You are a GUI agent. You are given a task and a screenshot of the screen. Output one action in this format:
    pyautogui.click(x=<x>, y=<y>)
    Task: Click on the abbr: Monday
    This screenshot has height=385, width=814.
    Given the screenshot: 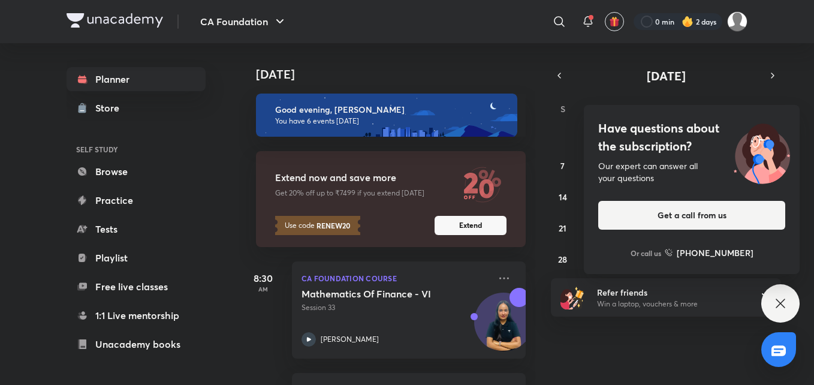 What is the action you would take?
    pyautogui.click(x=597, y=108)
    